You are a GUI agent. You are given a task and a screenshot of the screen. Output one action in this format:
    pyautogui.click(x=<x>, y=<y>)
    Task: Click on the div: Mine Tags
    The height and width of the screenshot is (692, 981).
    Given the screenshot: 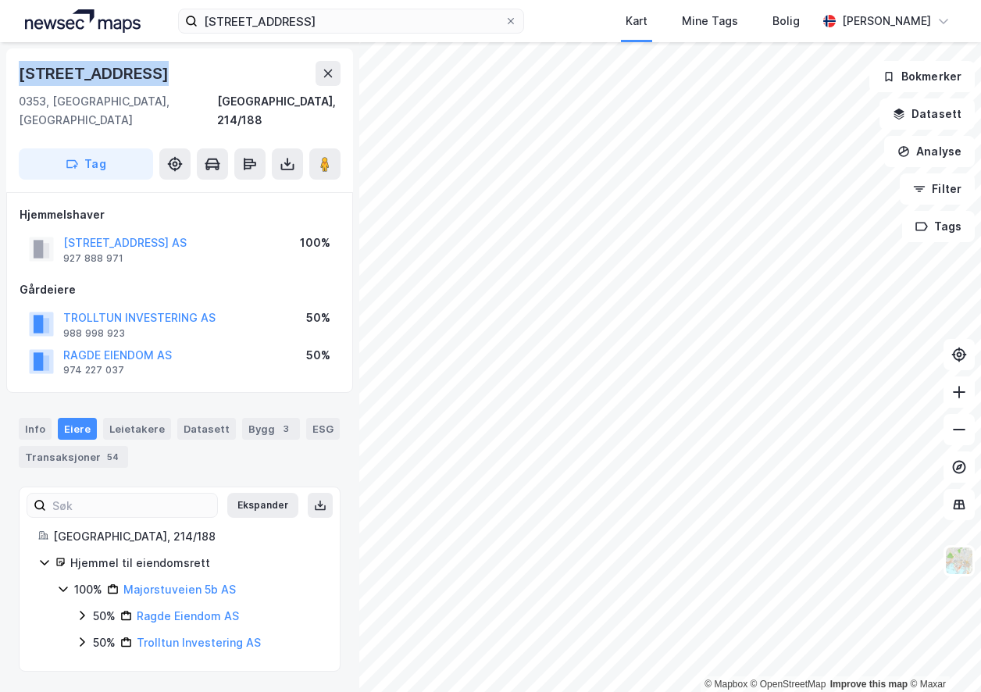 What is the action you would take?
    pyautogui.click(x=710, y=21)
    